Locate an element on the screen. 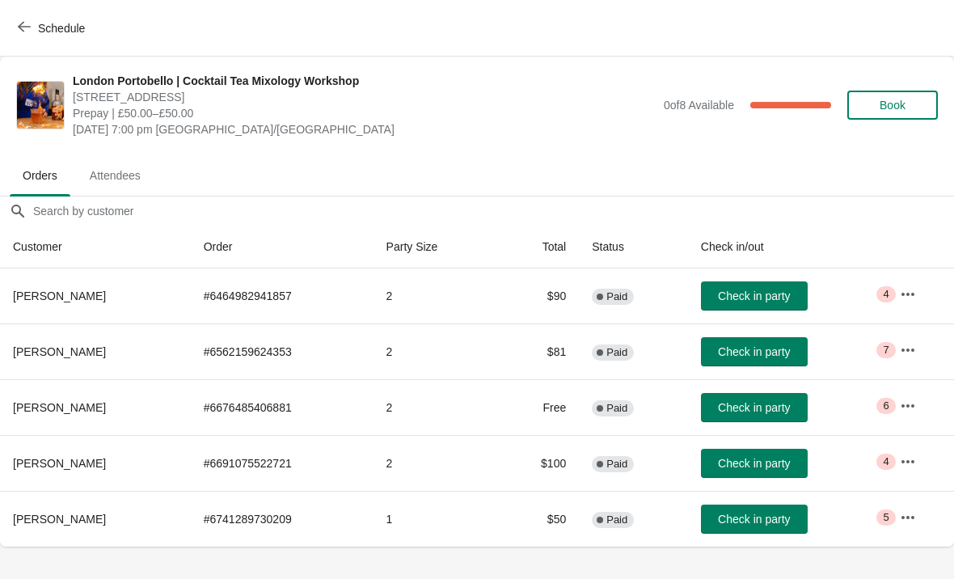 The image size is (954, 579). td: # 6464982941857 is located at coordinates (282, 296).